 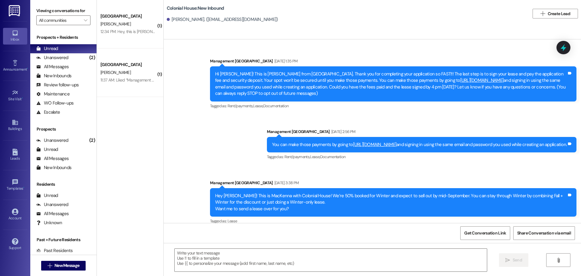 What do you see at coordinates (67, 265) in the screenshot?
I see `span: New Message` at bounding box center [67, 265].